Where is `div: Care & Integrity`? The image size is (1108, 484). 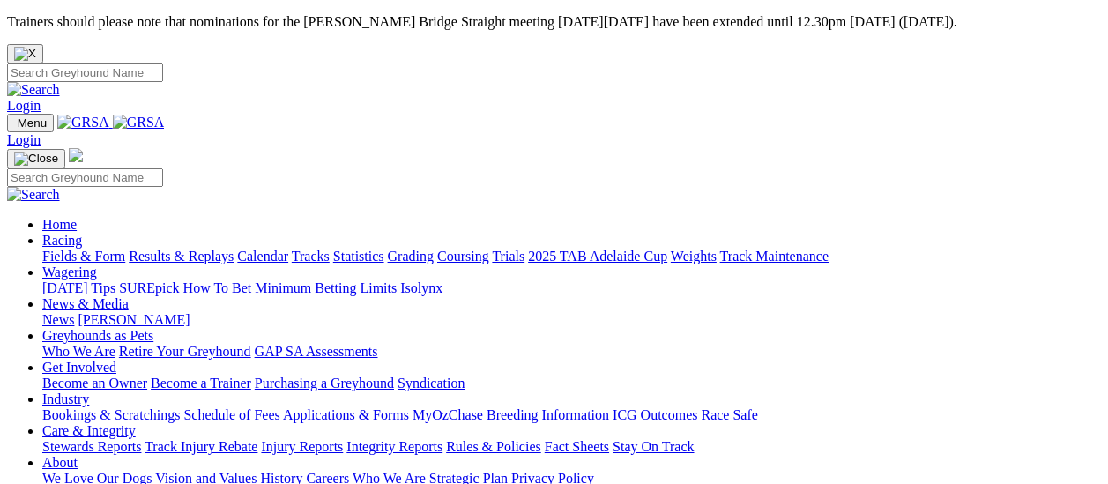 div: Care & Integrity is located at coordinates (571, 447).